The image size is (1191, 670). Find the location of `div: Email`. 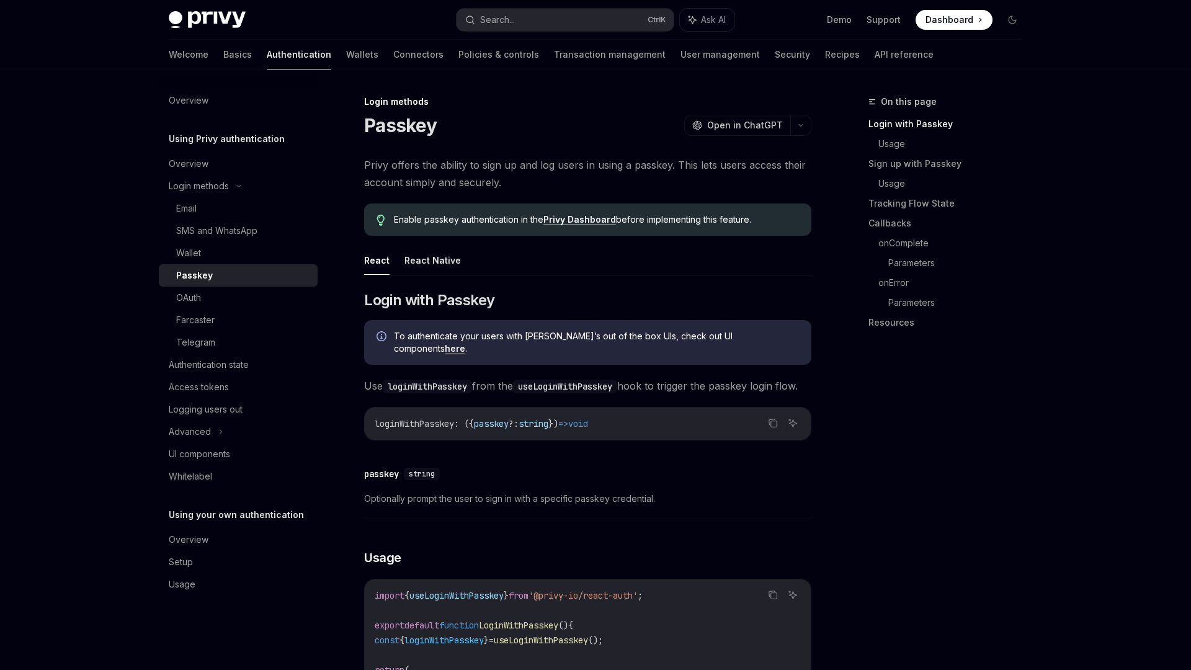

div: Email is located at coordinates (186, 208).